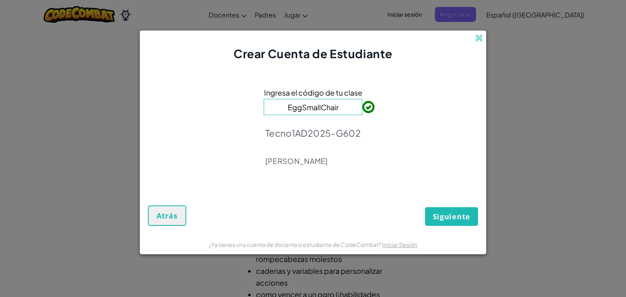 The image size is (626, 297). What do you see at coordinates (167, 216) in the screenshot?
I see `span: Atrás` at bounding box center [167, 216].